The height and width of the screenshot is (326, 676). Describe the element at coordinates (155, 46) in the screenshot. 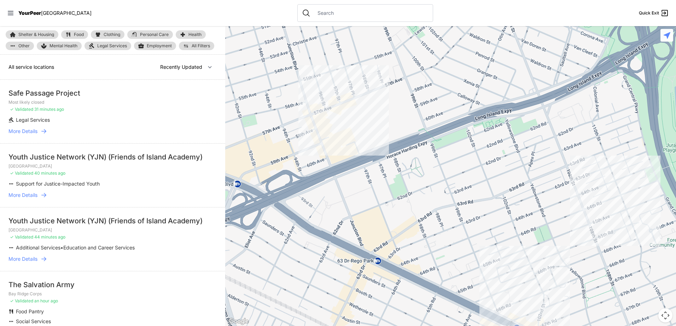

I see `a: Employment` at that location.